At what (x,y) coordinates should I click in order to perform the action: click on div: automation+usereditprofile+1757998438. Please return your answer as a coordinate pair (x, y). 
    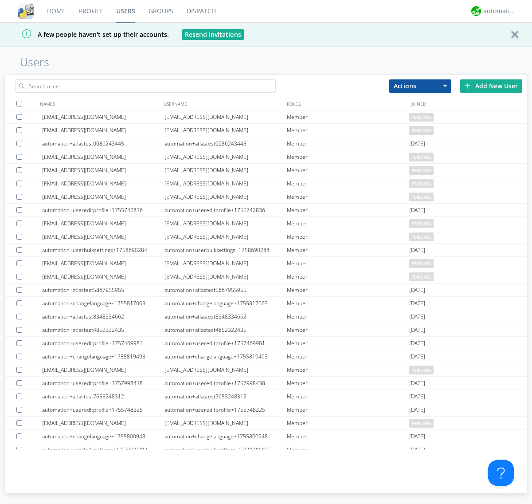
    Looking at the image, I should click on (226, 383).